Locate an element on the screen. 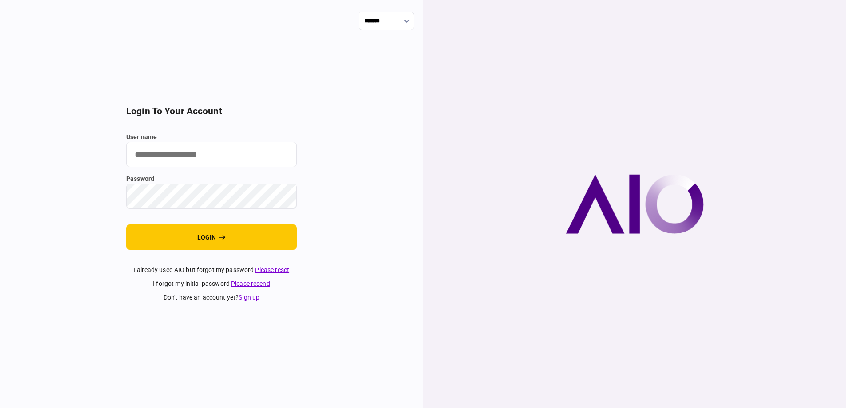 The height and width of the screenshot is (408, 846). div: I already used AIO but forgot my password is located at coordinates (212, 270).